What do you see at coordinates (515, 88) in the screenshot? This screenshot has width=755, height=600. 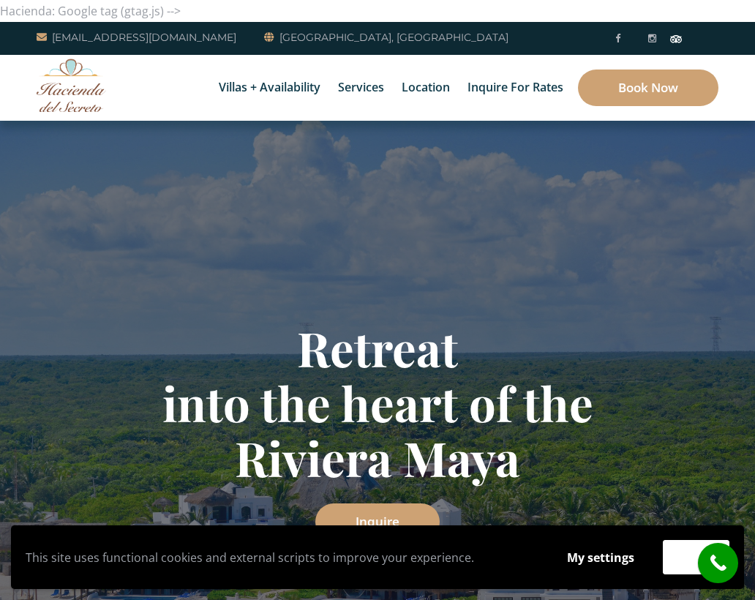 I see `a: Inquire for Rates` at bounding box center [515, 88].